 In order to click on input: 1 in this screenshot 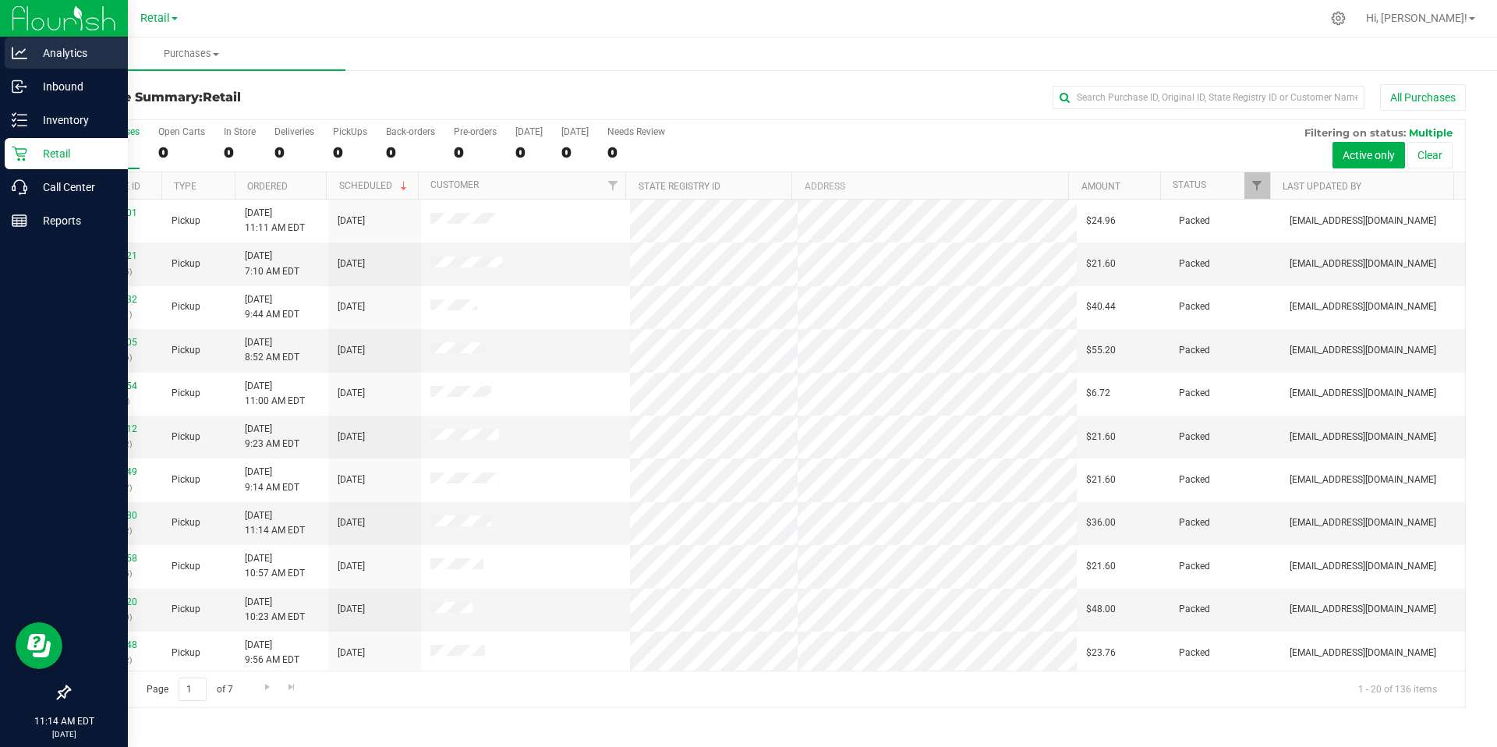, I will do `click(193, 689)`.